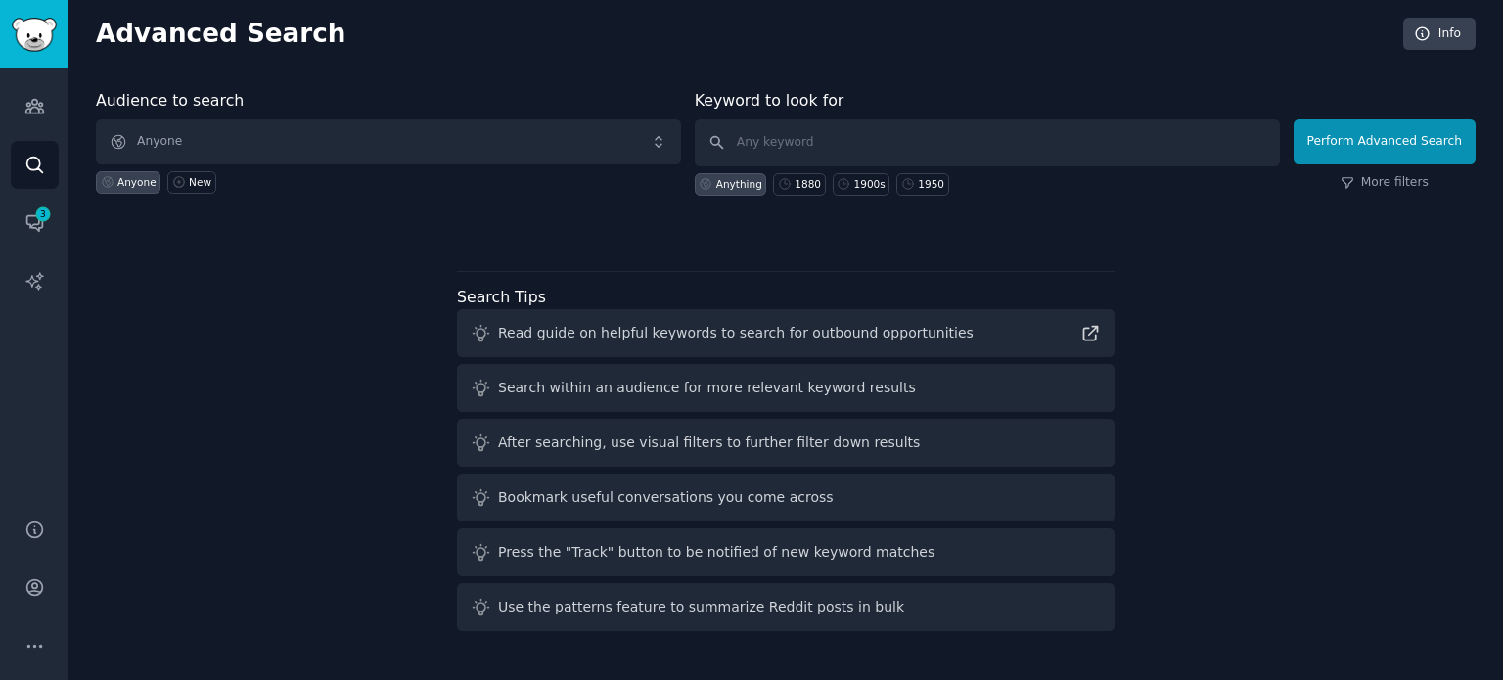 The image size is (1503, 680). I want to click on div: Search within an audience for more relevant keyword results, so click(707, 388).